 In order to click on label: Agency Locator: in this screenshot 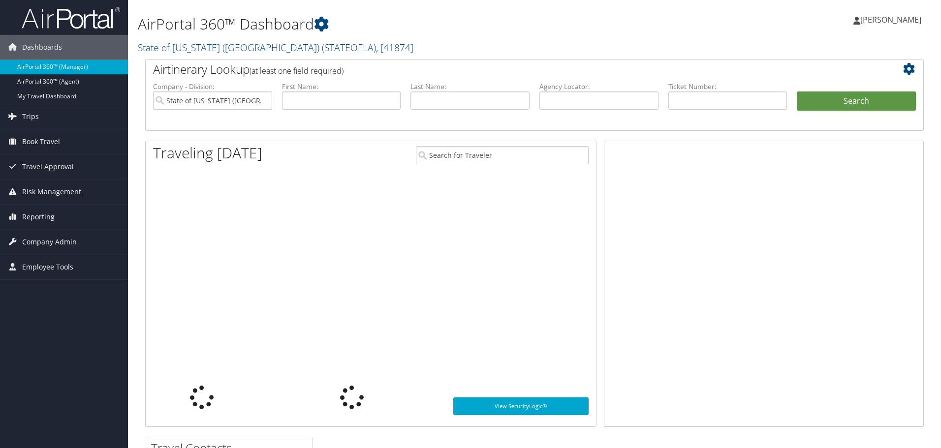, I will do `click(599, 87)`.